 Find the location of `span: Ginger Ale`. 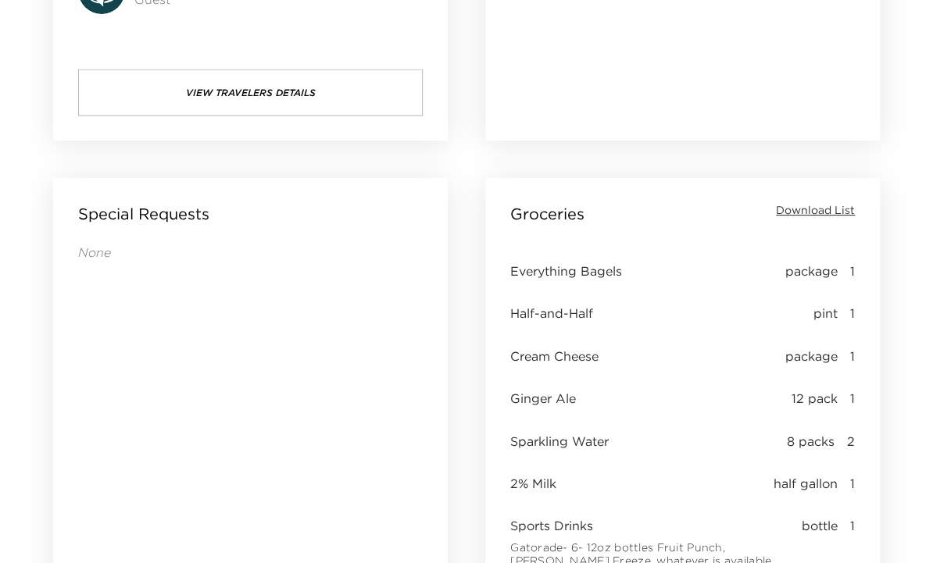

span: Ginger Ale is located at coordinates (543, 398).